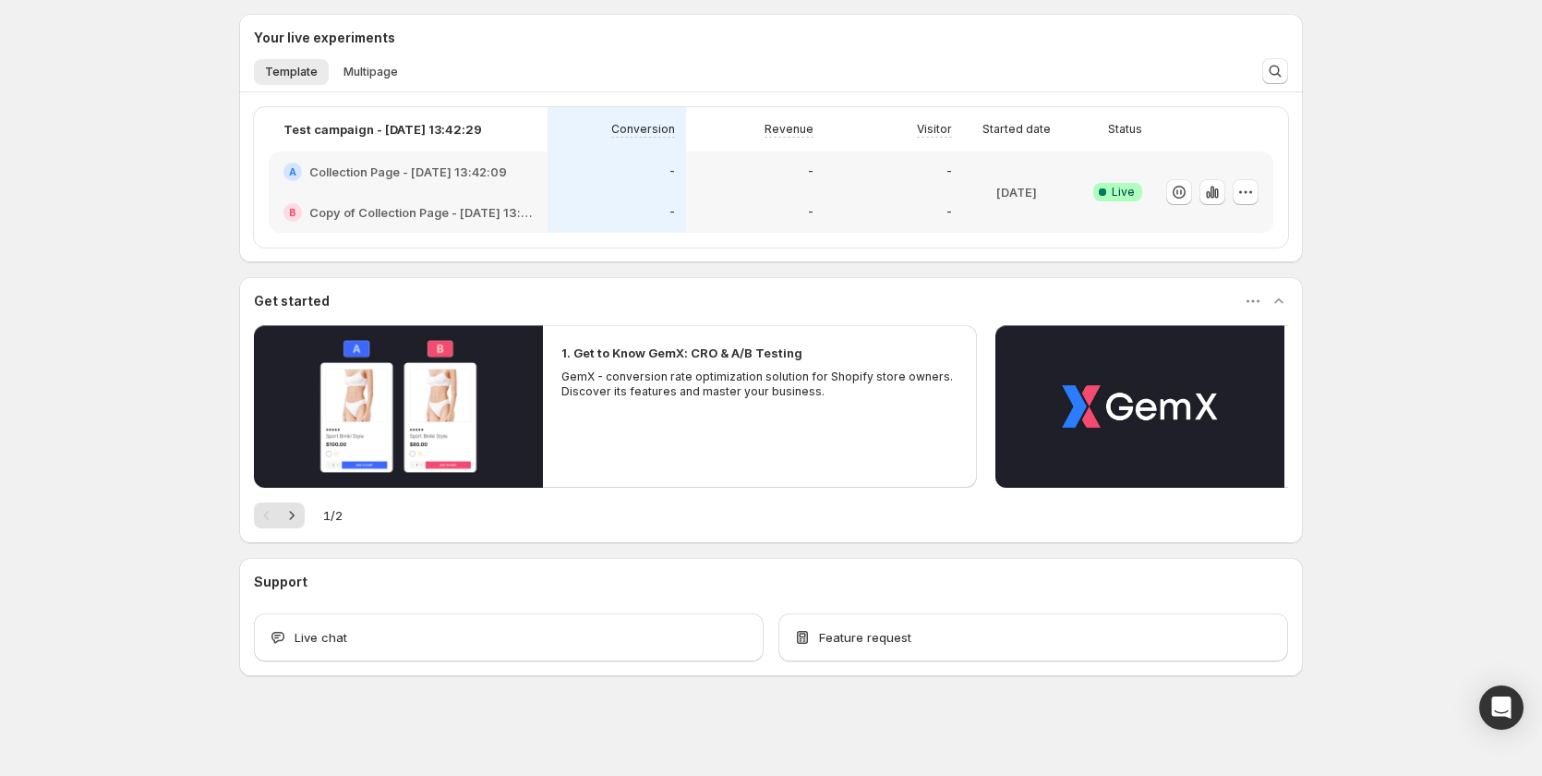 The width and height of the screenshot is (1542, 776). I want to click on p: Conversion, so click(643, 129).